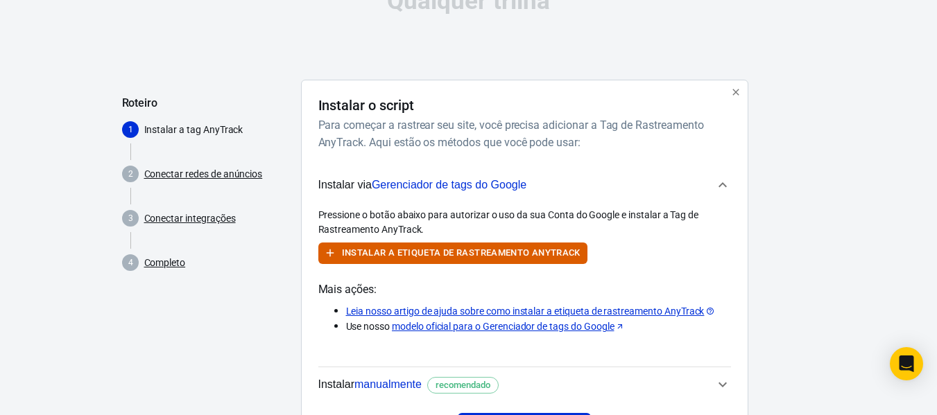  Describe the element at coordinates (345, 184) in the screenshot. I see `font: Instalar via` at that location.